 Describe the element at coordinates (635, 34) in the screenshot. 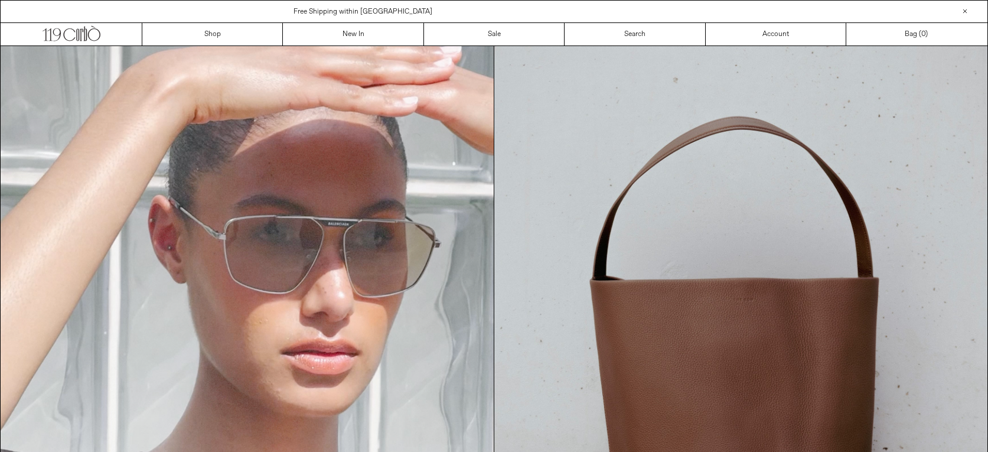

I see `a: Search` at that location.